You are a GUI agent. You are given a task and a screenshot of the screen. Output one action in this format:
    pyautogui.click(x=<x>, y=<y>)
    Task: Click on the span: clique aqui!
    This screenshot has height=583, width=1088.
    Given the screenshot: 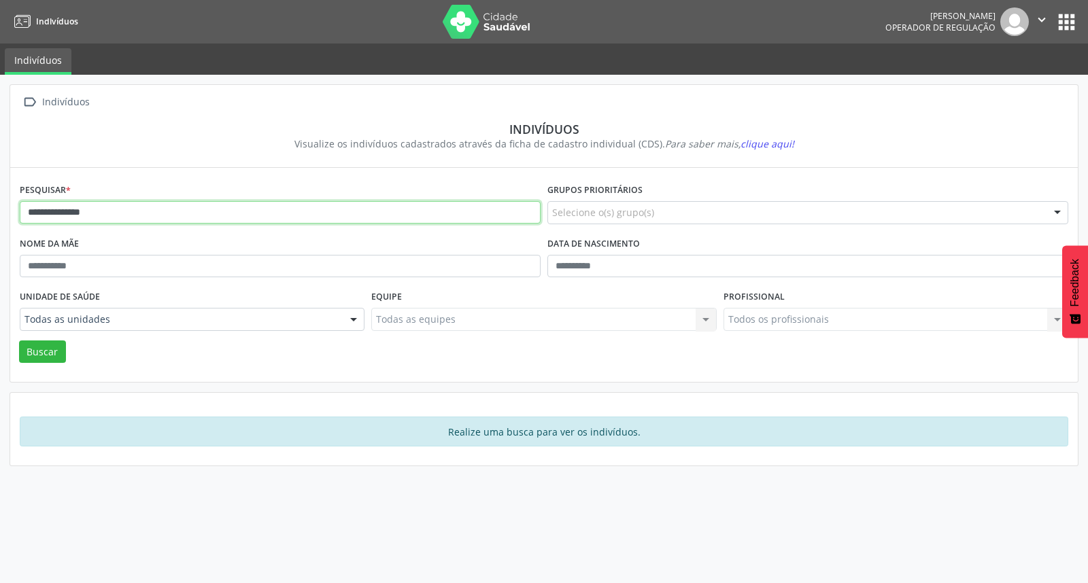 What is the action you would take?
    pyautogui.click(x=767, y=143)
    